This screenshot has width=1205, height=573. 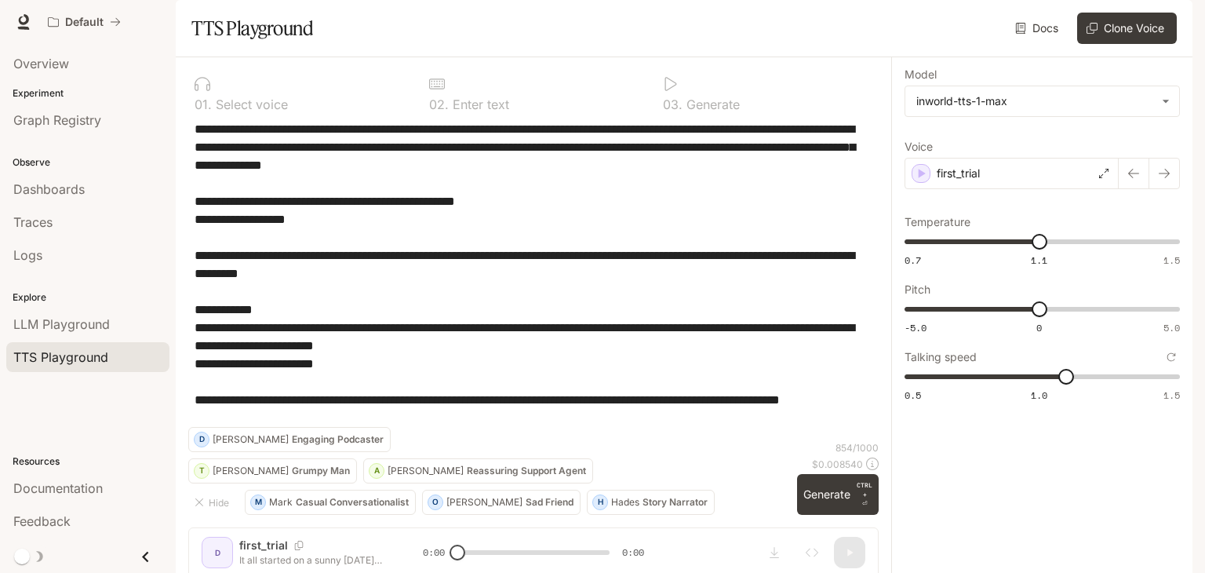 What do you see at coordinates (674, 502) in the screenshot?
I see `p: Story Narrator` at bounding box center [674, 502].